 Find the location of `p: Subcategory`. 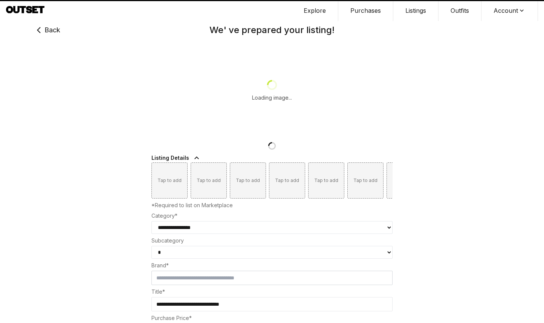

p: Subcategory is located at coordinates (272, 241).